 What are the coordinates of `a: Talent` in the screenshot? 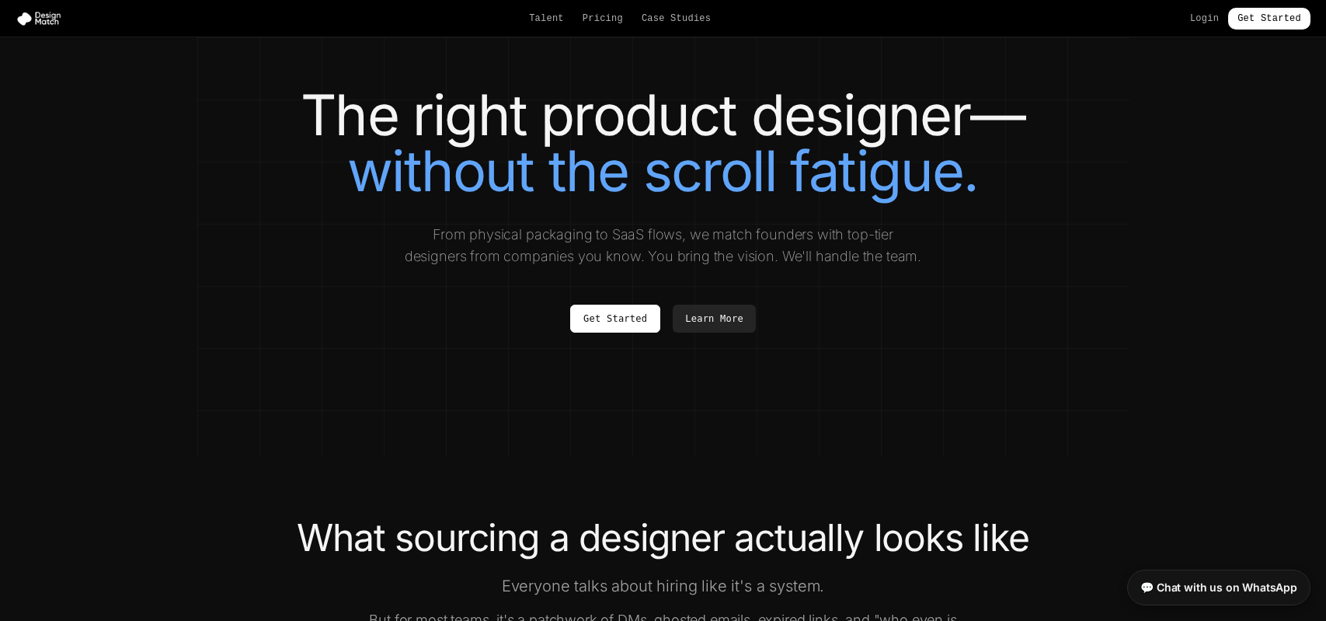 It's located at (546, 19).